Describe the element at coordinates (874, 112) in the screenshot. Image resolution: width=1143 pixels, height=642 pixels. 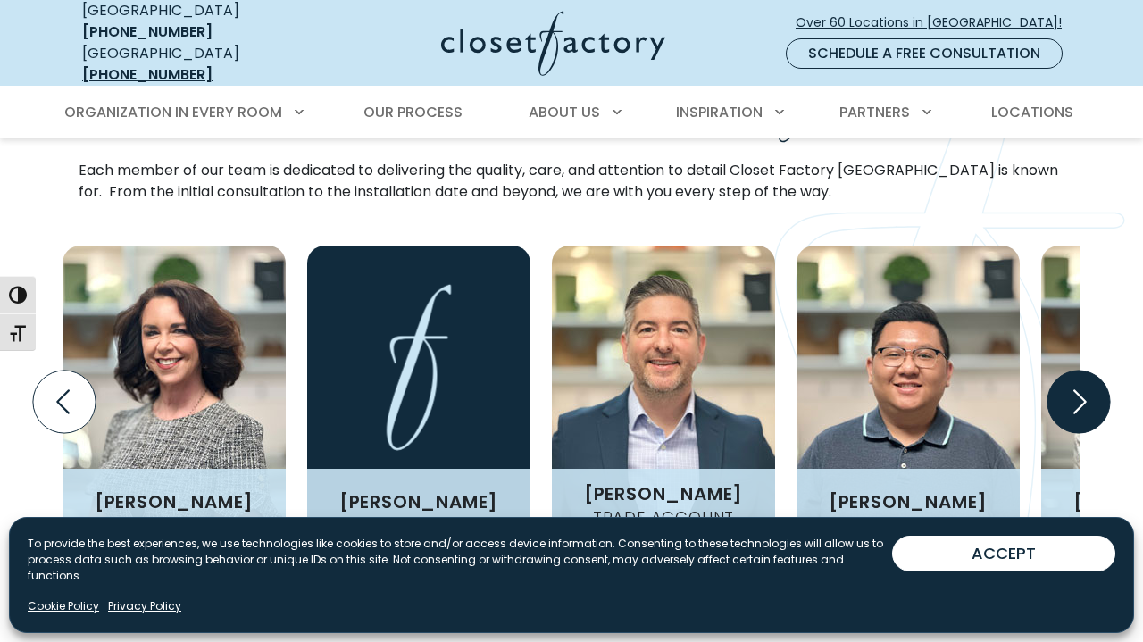
I see `span: Partners` at that location.